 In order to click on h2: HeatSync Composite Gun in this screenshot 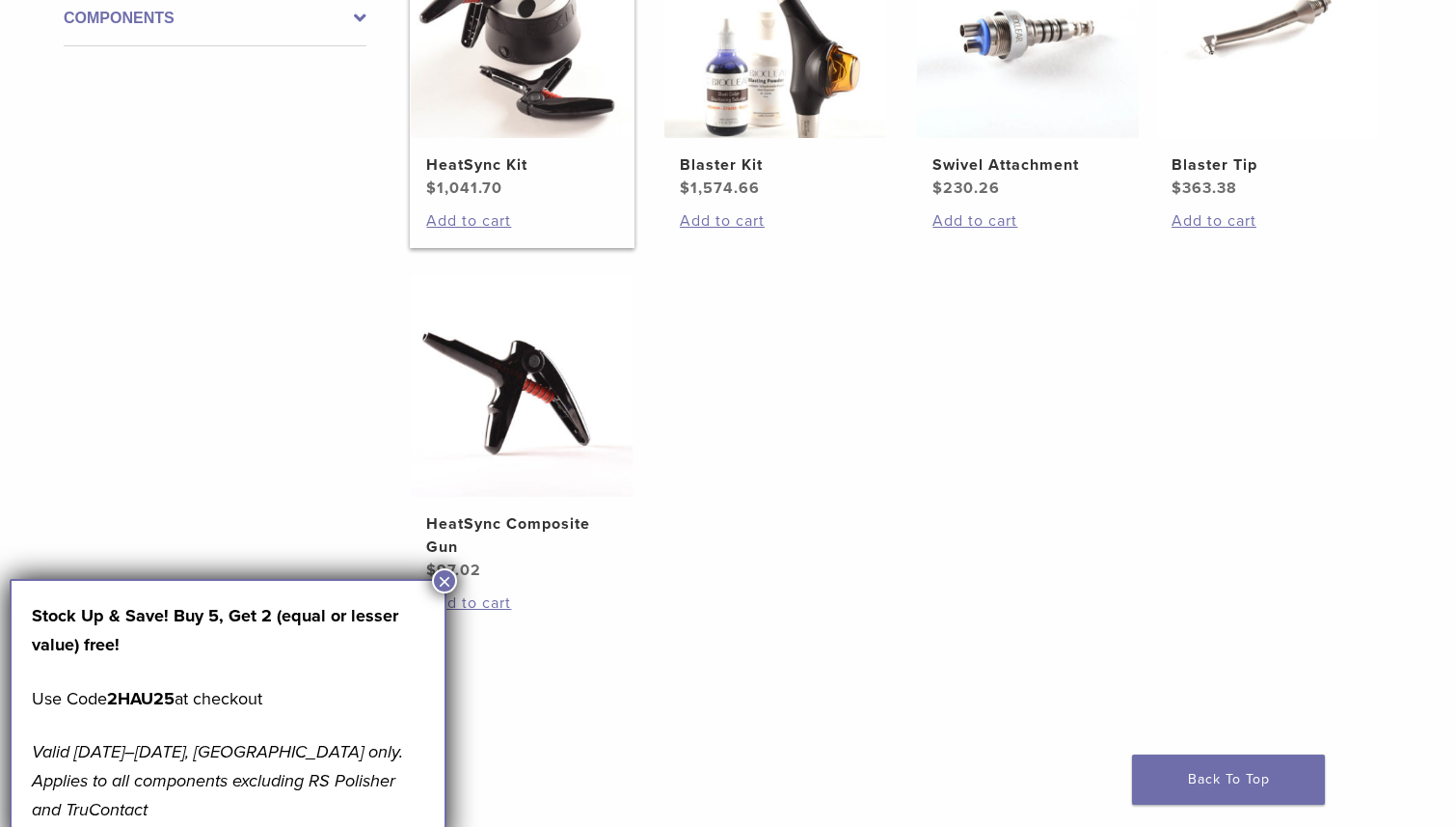, I will do `click(521, 535)`.